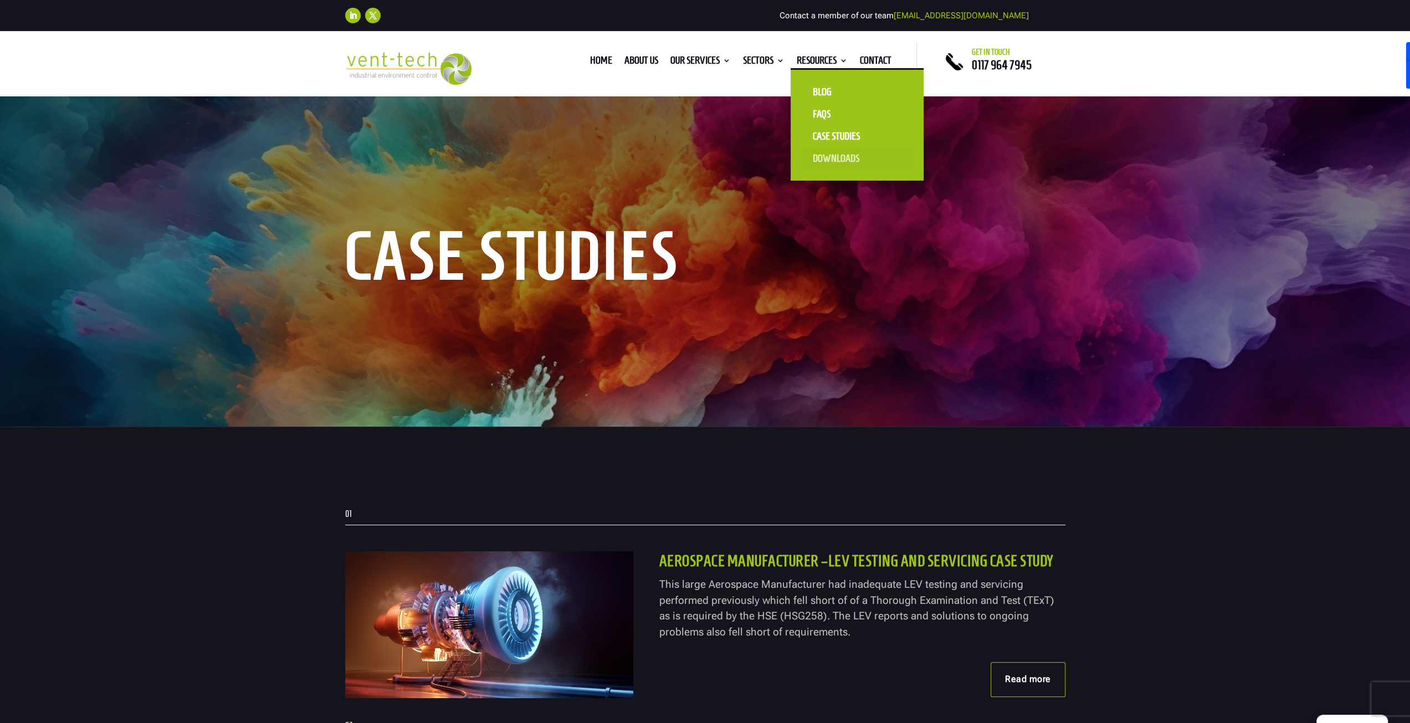  I want to click on a: Home, so click(601, 63).